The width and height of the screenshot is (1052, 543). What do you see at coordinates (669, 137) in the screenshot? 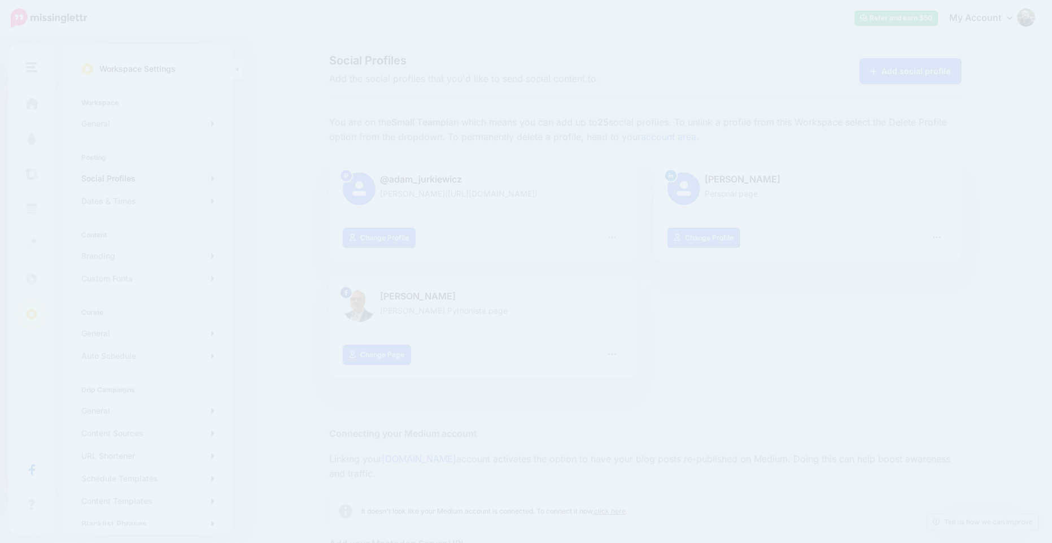
I see `a: account area` at bounding box center [669, 137].